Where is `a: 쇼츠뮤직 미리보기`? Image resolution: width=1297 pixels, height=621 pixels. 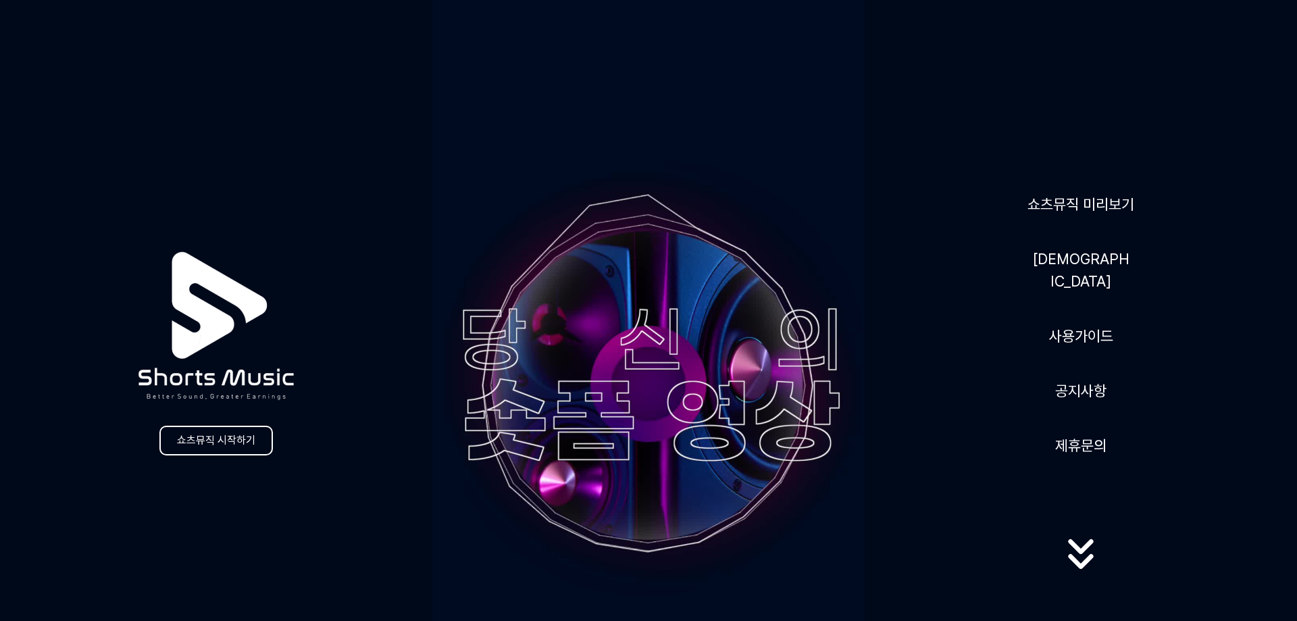 a: 쇼츠뮤직 미리보기 is located at coordinates (1081, 204).